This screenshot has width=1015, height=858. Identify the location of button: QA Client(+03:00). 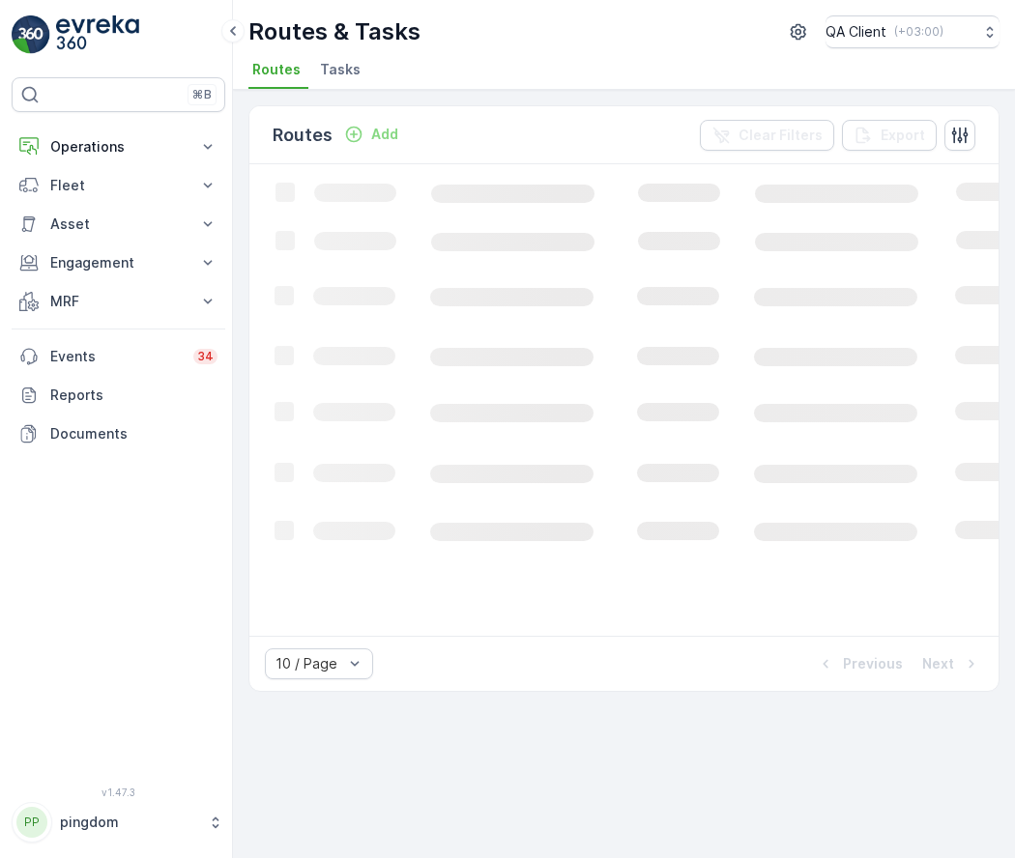
(912, 32).